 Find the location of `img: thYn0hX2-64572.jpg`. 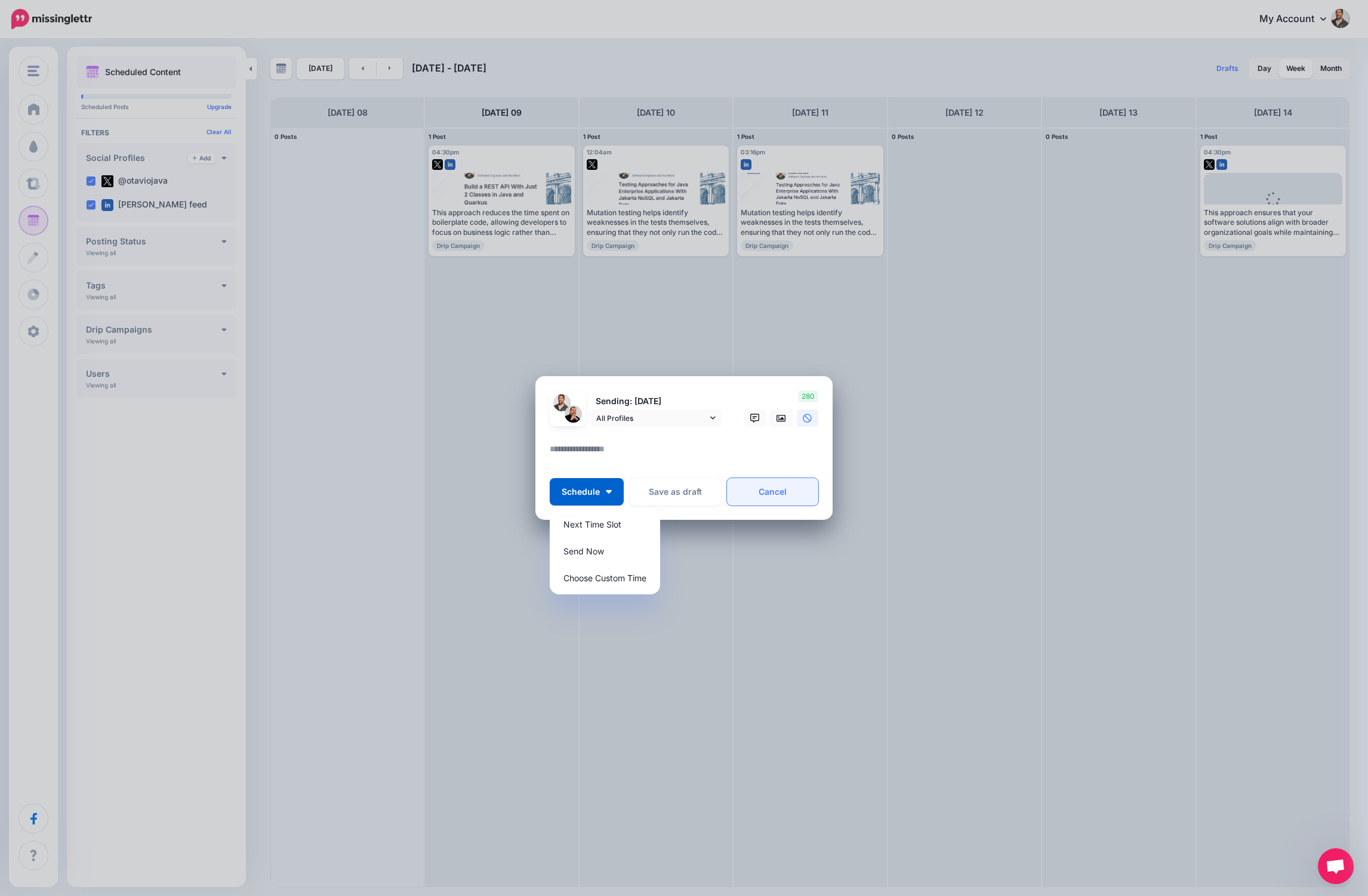

img: thYn0hX2-64572.jpg is located at coordinates (562, 403).